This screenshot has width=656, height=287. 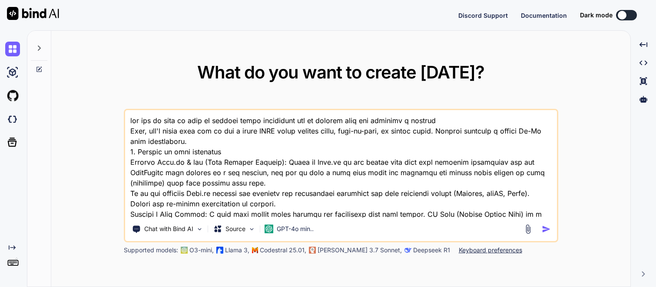 What do you see at coordinates (202, 251) in the screenshot?
I see `p: O3-mini,` at bounding box center [202, 251].